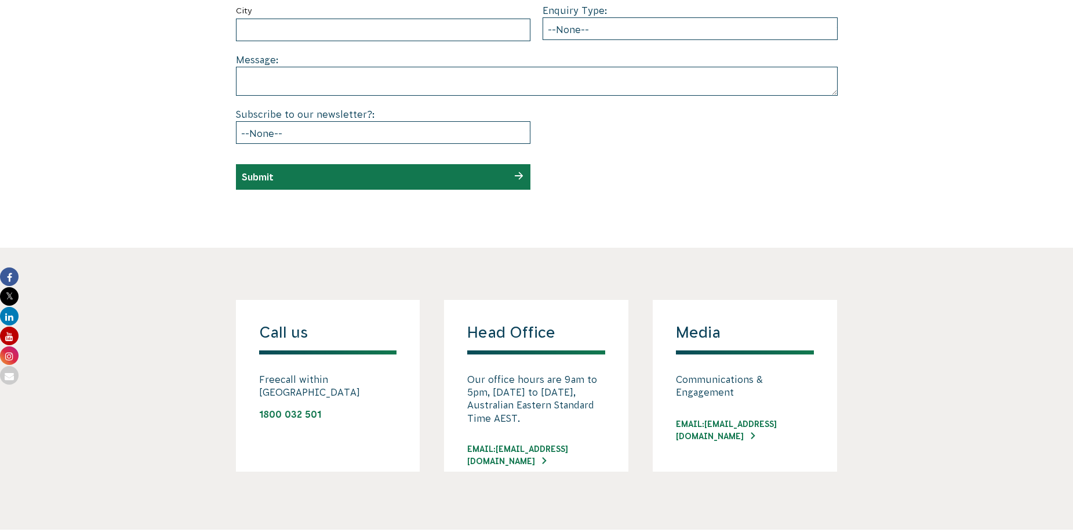 The height and width of the screenshot is (532, 1073). I want to click on p: Communications & Engagement, so click(745, 385).